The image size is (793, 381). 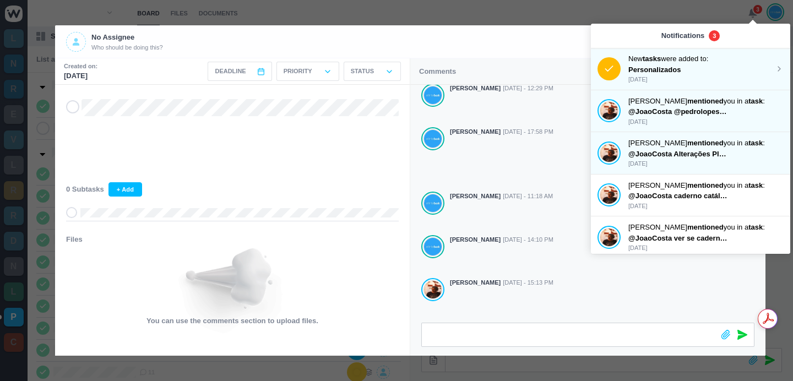 What do you see at coordinates (230, 71) in the screenshot?
I see `span: Deadline` at bounding box center [230, 71].